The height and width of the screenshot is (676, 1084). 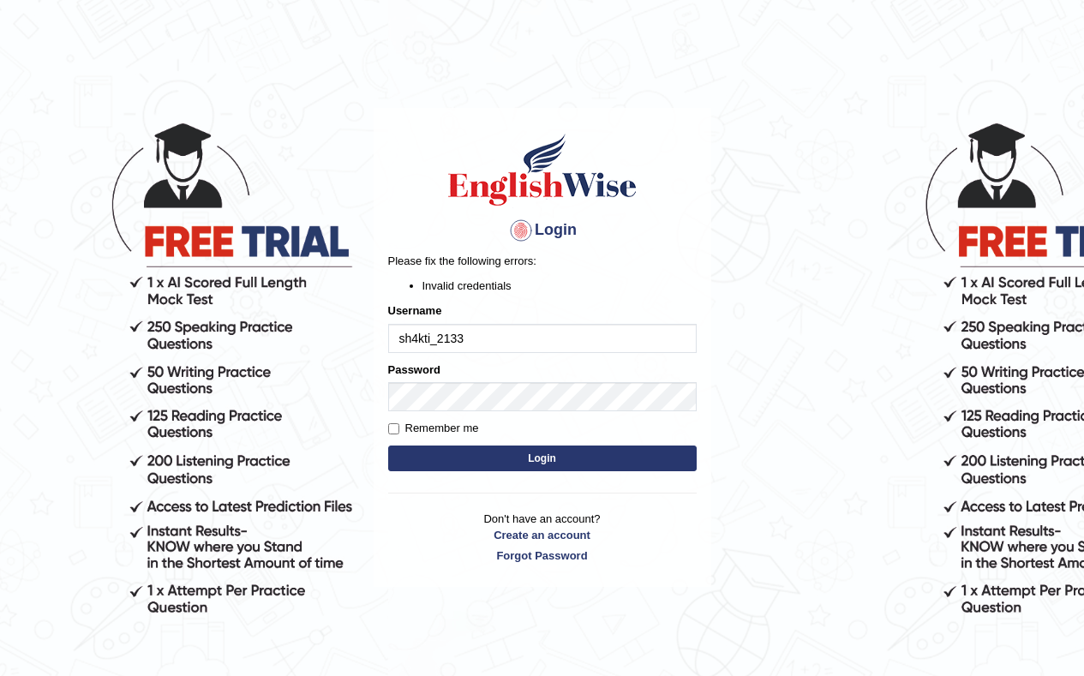 What do you see at coordinates (542, 170) in the screenshot?
I see `img: Logo of English Wise sign in for intelligent practice with AI` at bounding box center [542, 170].